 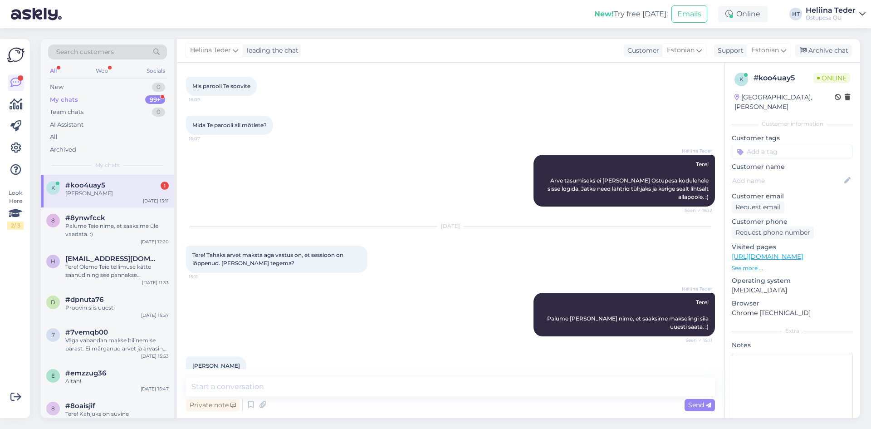 I want to click on span: 16:07, so click(x=205, y=138).